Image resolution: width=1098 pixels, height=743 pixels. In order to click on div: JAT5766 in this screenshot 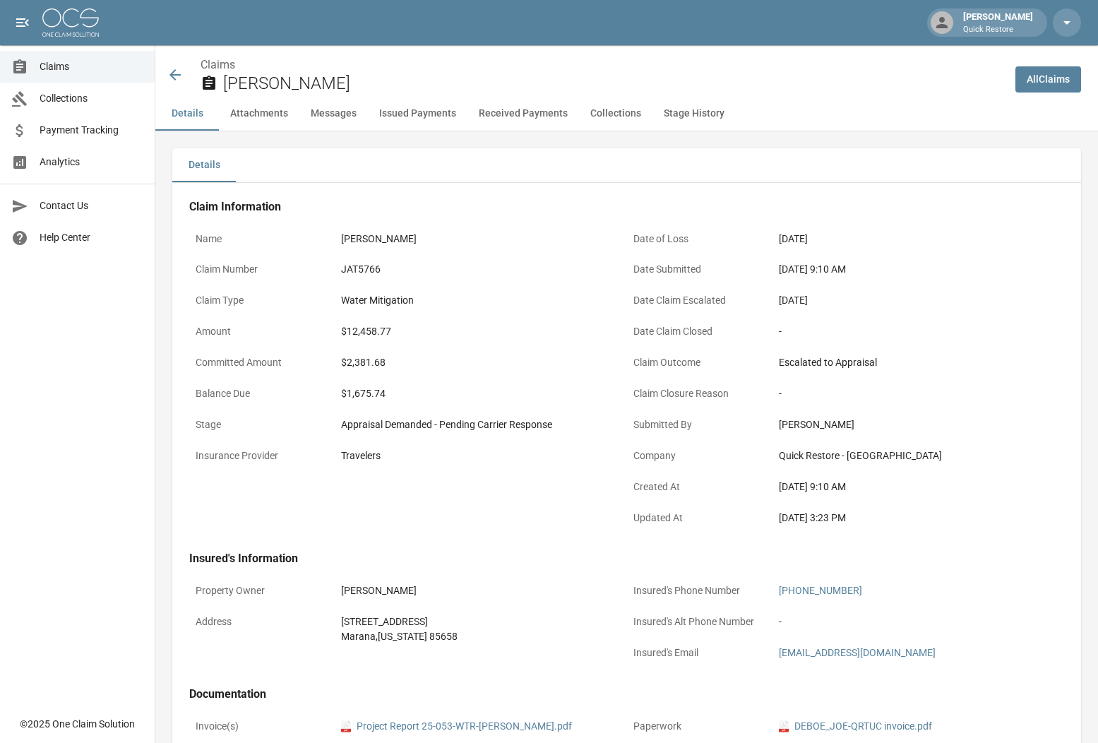, I will do `click(480, 269)`.